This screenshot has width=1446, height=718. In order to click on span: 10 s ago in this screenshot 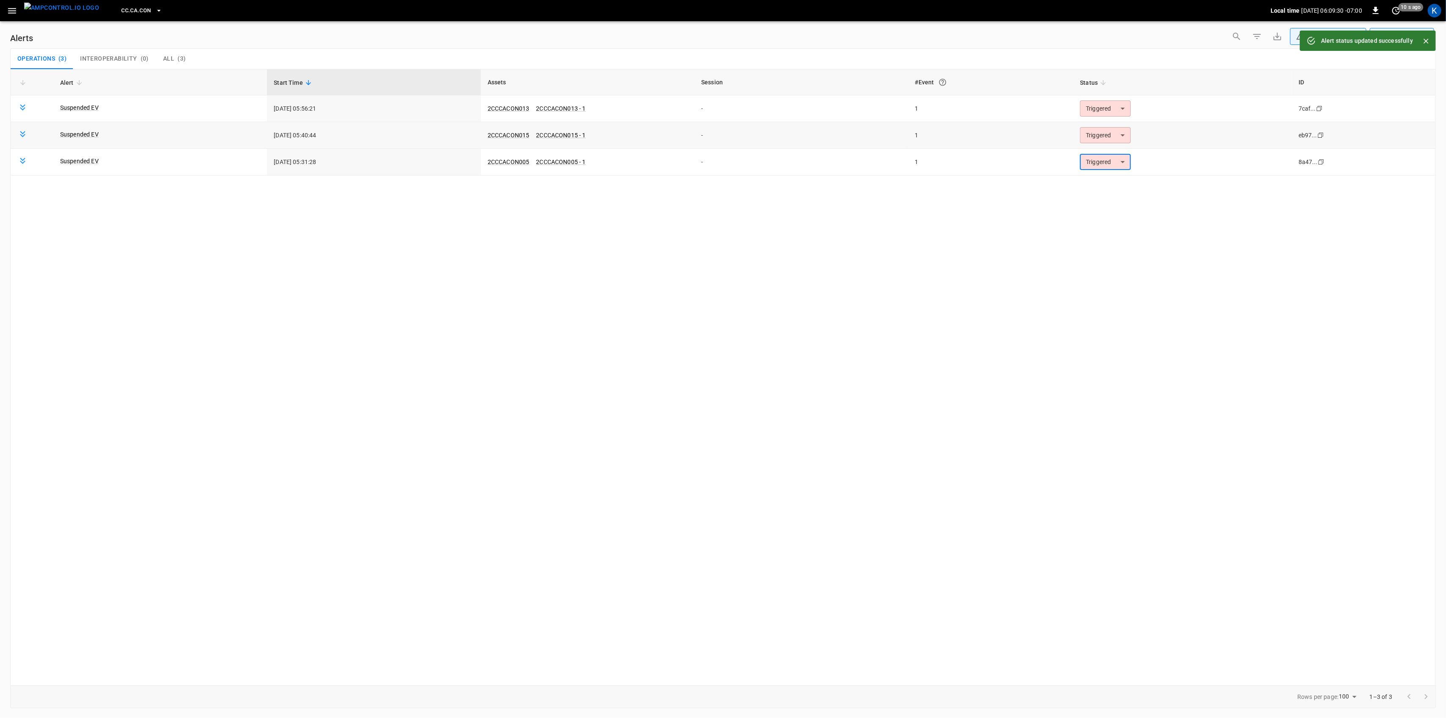, I will do `click(1411, 7)`.